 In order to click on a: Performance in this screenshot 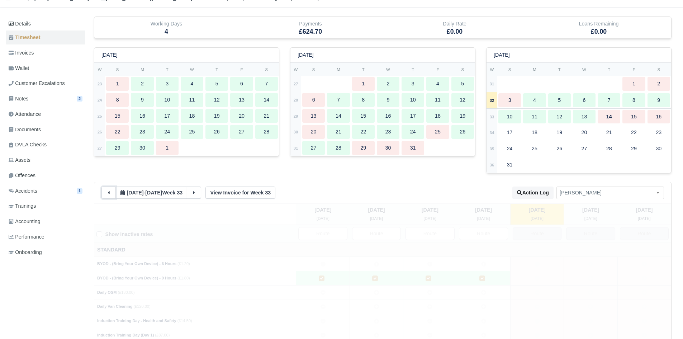, I will do `click(46, 237)`.